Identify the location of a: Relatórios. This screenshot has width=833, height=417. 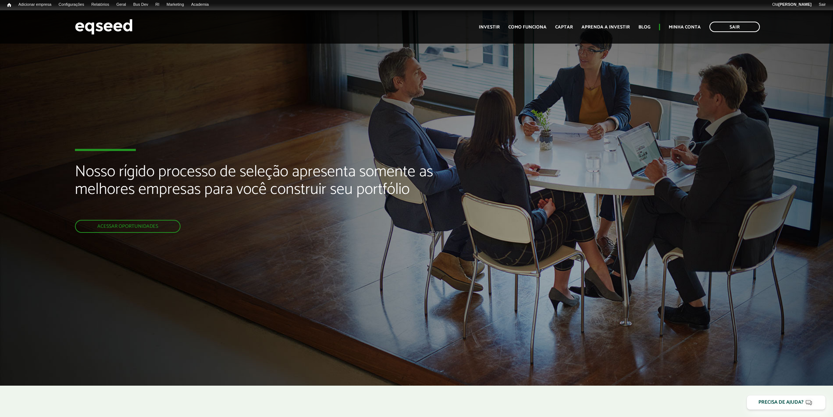
(100, 5).